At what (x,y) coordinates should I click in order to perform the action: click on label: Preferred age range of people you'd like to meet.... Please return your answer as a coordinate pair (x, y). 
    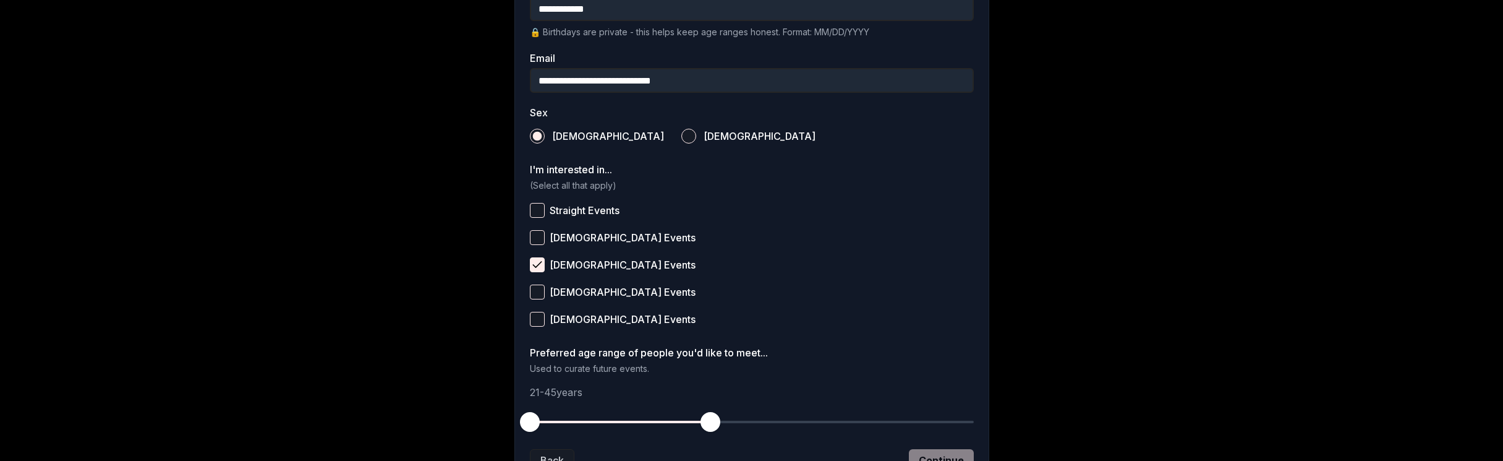
    Looking at the image, I should click on (752, 353).